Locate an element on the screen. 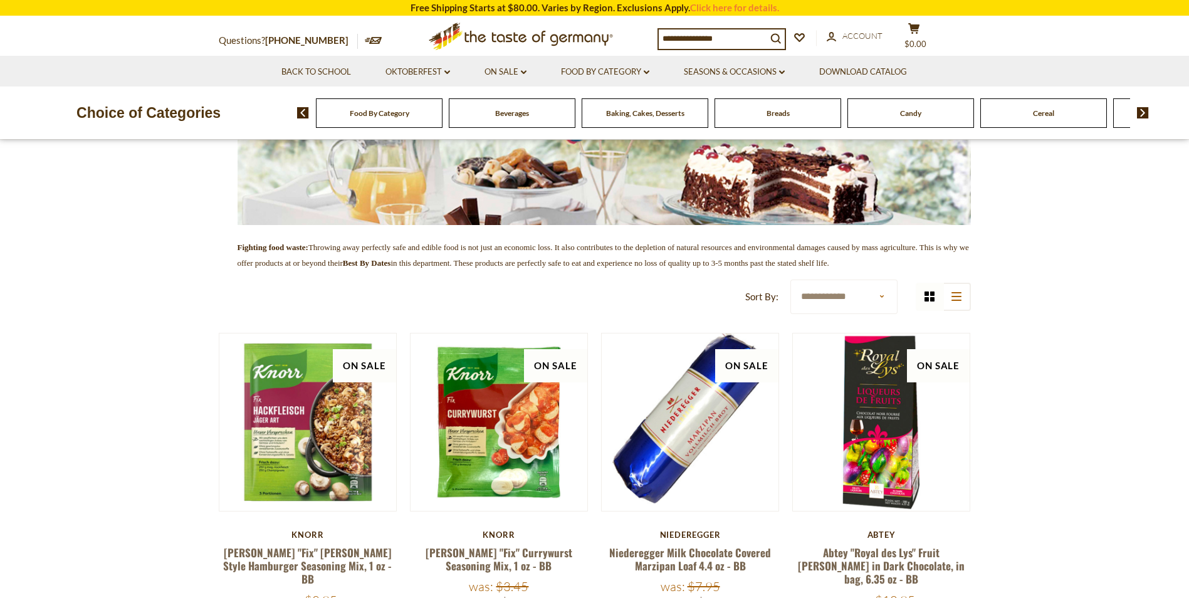  a: Baking, Cakes, Desserts is located at coordinates (645, 113).